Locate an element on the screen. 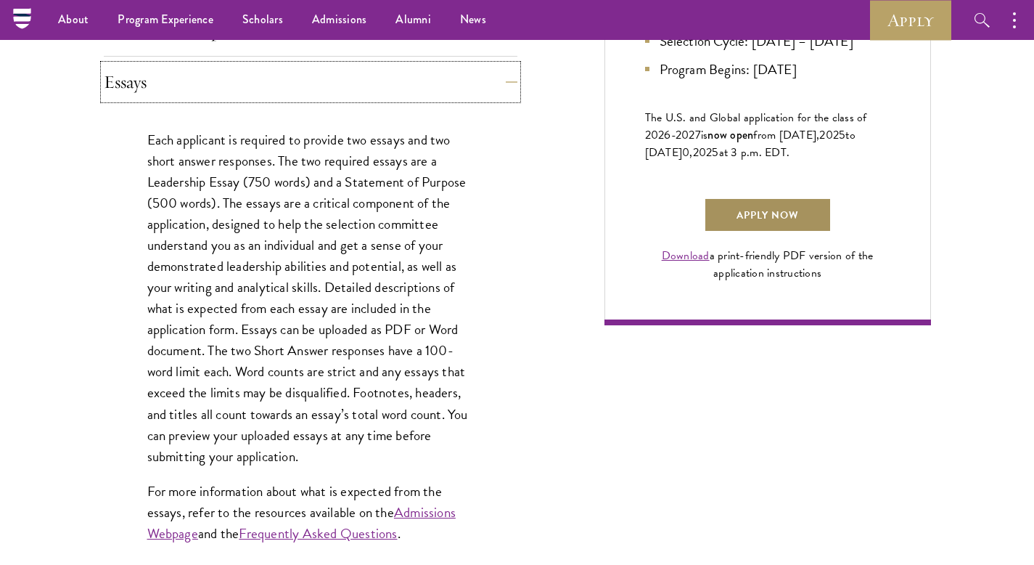 Image resolution: width=1034 pixels, height=565 pixels. span: at 3 p.m. EDT. is located at coordinates (755, 152).